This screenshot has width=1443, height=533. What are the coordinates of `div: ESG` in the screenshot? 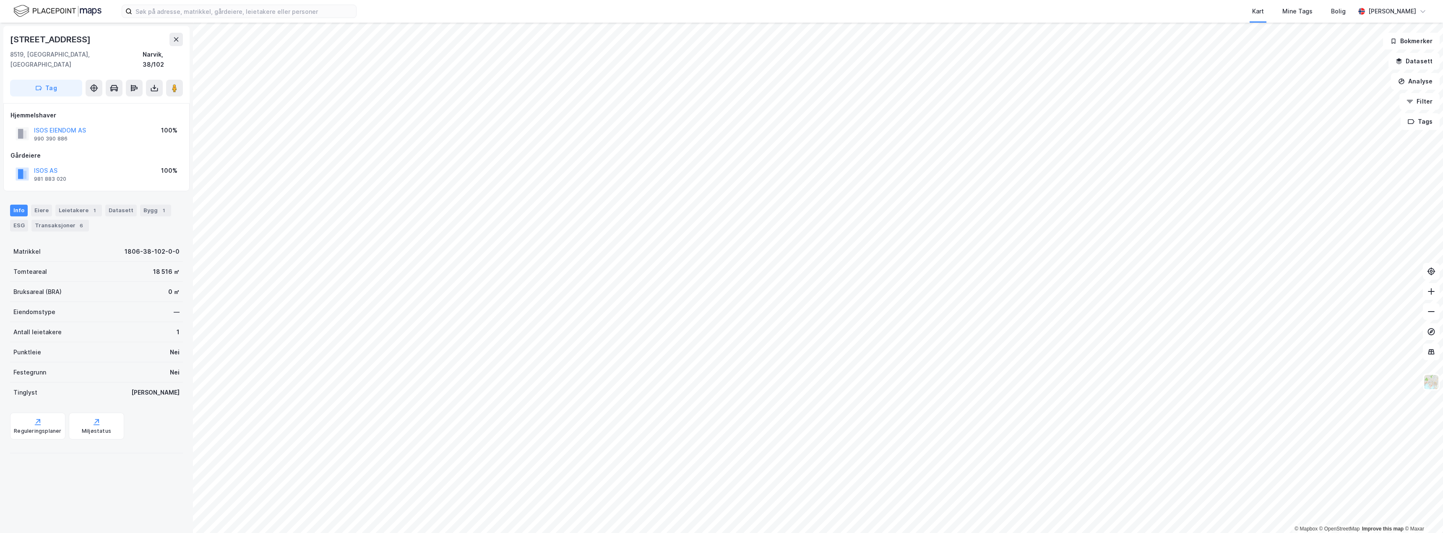 It's located at (19, 226).